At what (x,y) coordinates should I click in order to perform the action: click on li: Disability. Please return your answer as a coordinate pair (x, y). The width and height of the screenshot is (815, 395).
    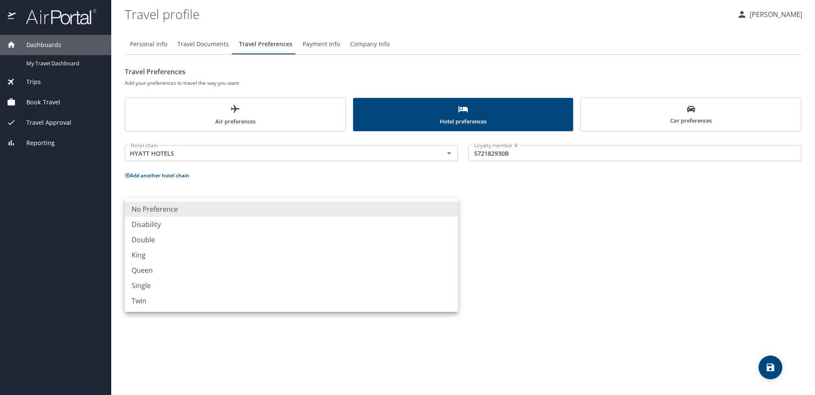
    Looking at the image, I should click on (291, 225).